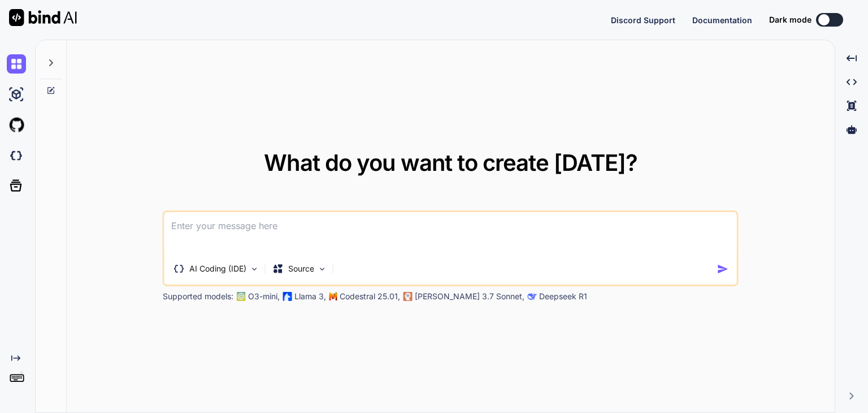 The height and width of the screenshot is (413, 868). I want to click on img: chat, so click(16, 64).